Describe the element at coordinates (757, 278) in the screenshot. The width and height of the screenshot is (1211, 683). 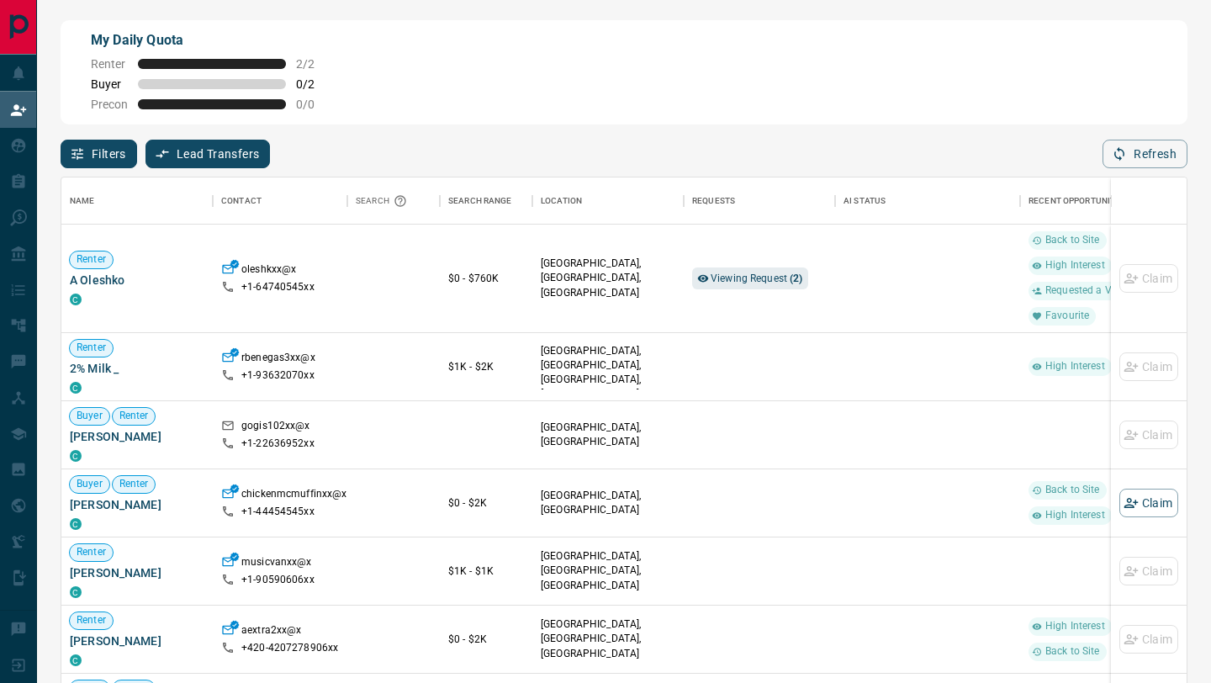
I see `span: Viewing Request` at that location.